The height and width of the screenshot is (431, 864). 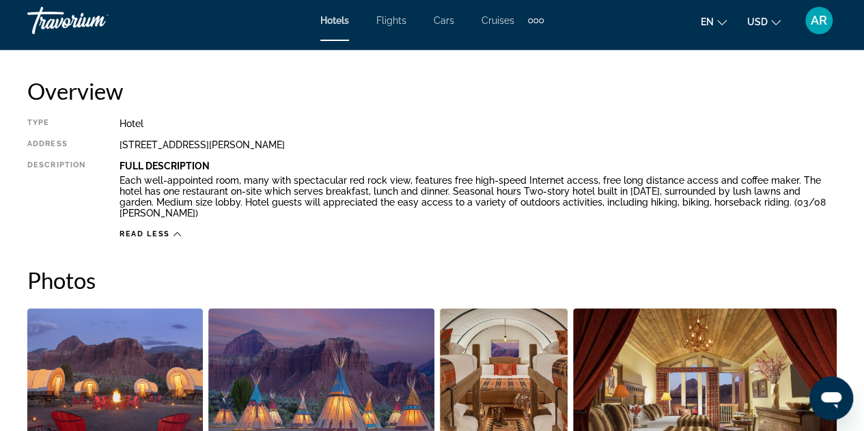 I want to click on span: Cruises, so click(x=498, y=20).